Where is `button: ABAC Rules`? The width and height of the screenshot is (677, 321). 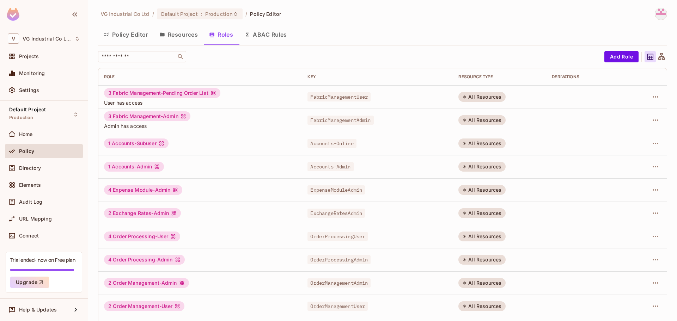 button: ABAC Rules is located at coordinates (265, 35).